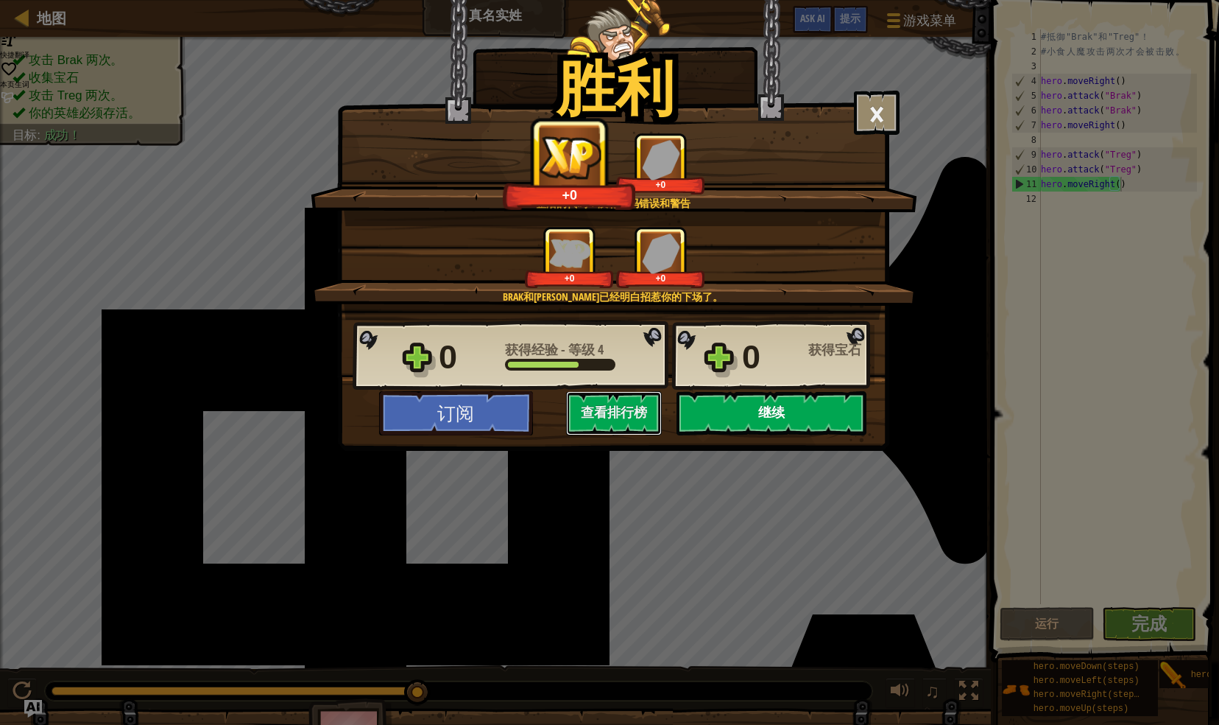 Image resolution: width=1219 pixels, height=725 pixels. Describe the element at coordinates (614, 413) in the screenshot. I see `button: 查看排行榜` at that location.